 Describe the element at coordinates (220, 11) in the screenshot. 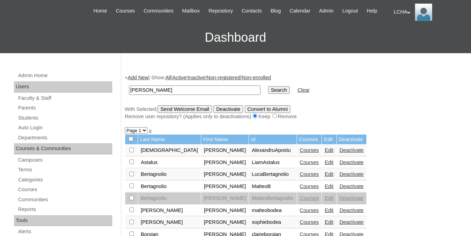

I see `a: Repository` at that location.